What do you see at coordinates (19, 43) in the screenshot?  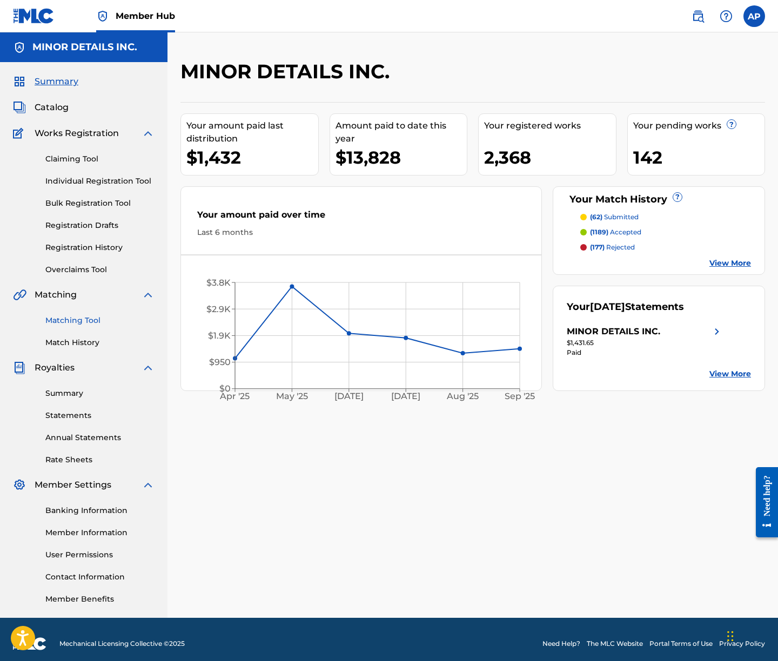 I see `div: Open Resource Center` at bounding box center [19, 43].